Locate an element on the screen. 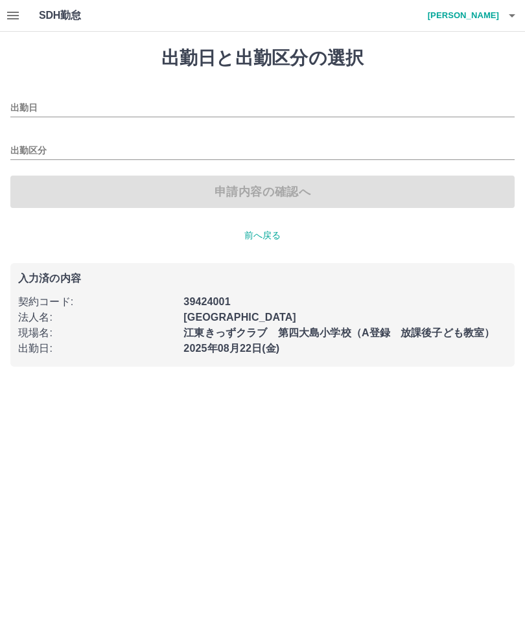 The width and height of the screenshot is (525, 633). b: 江東きっずクラブ 第四大島小学校（A登録 放課後子ども教室） is located at coordinates (339, 332).